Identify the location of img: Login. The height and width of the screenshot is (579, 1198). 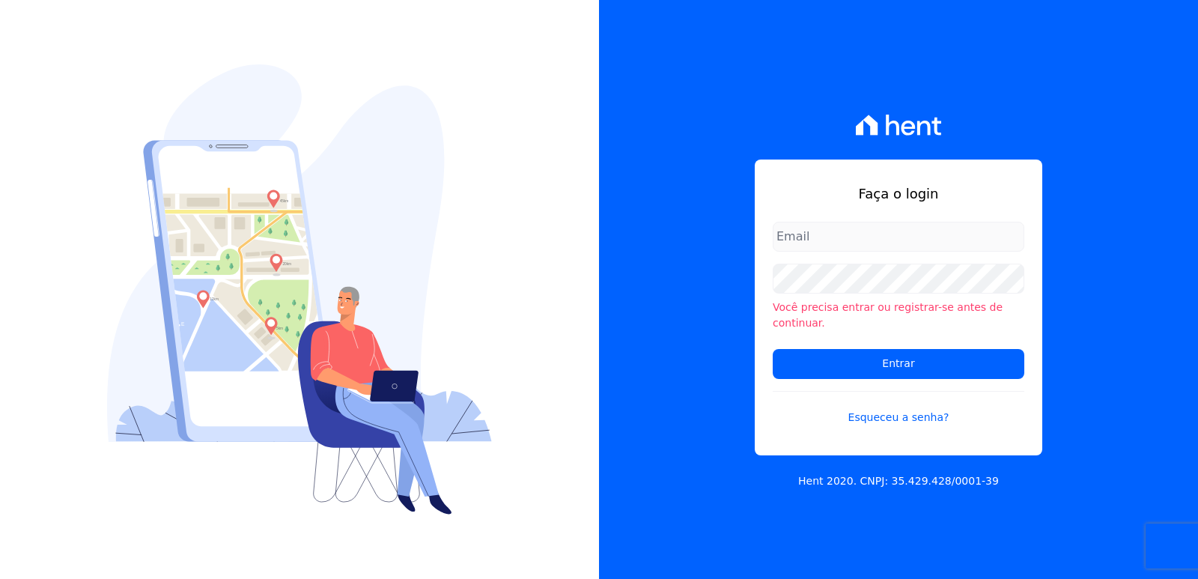
(300, 289).